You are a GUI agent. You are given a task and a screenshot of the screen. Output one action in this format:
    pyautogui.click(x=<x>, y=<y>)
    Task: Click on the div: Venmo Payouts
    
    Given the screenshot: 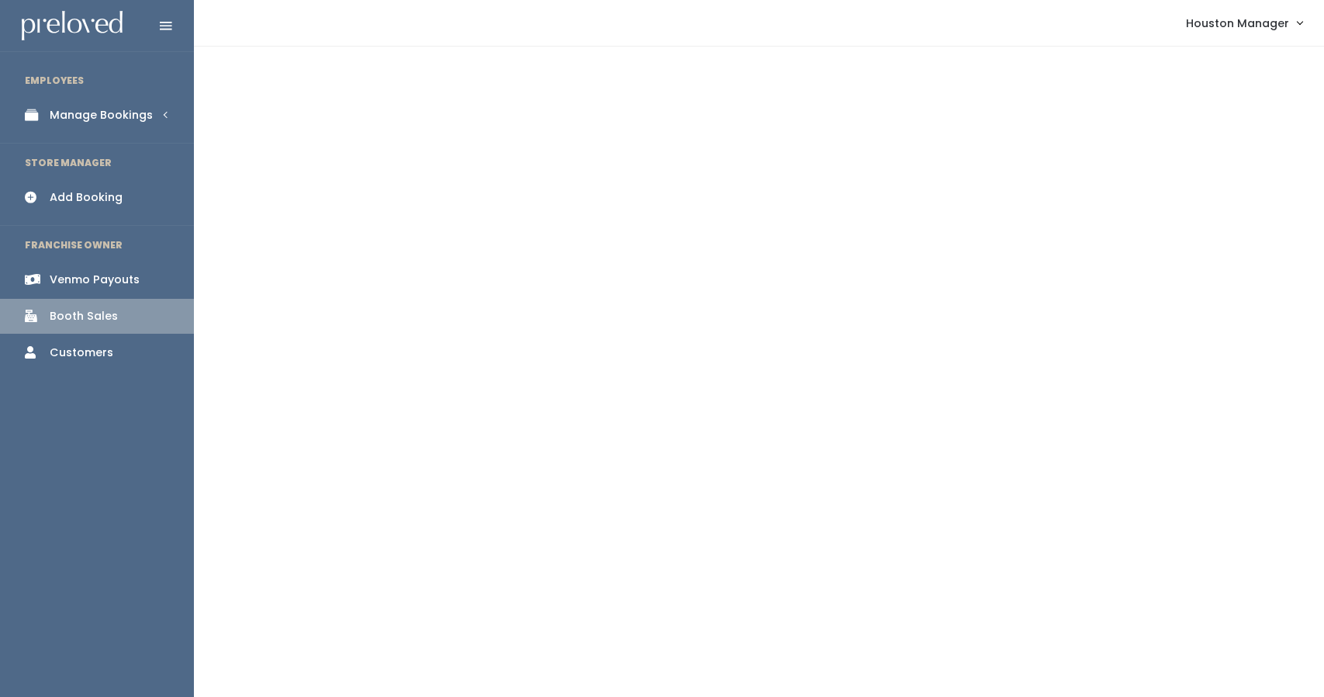 What is the action you would take?
    pyautogui.click(x=95, y=279)
    